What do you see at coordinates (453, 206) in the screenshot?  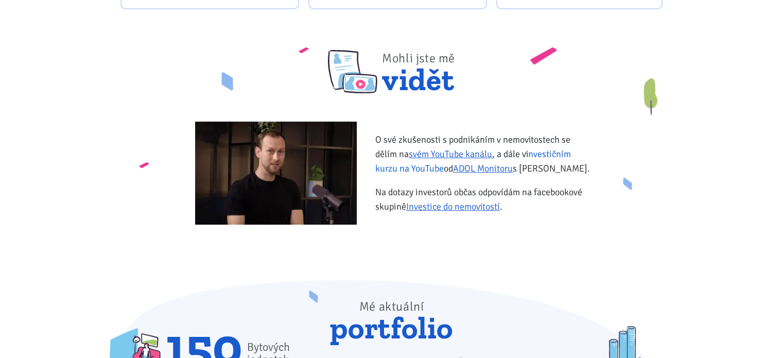 I see `a: Investice do nemovitostí` at bounding box center [453, 206].